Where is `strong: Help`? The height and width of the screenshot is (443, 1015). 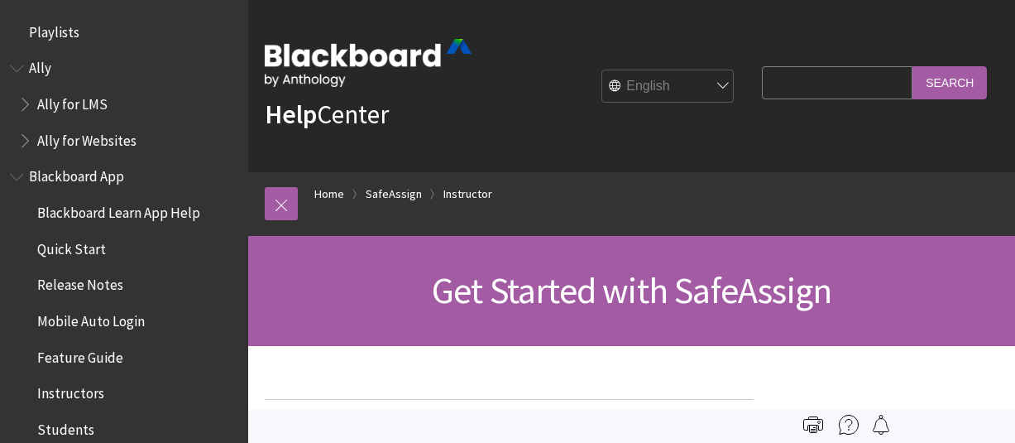
strong: Help is located at coordinates (290, 114).